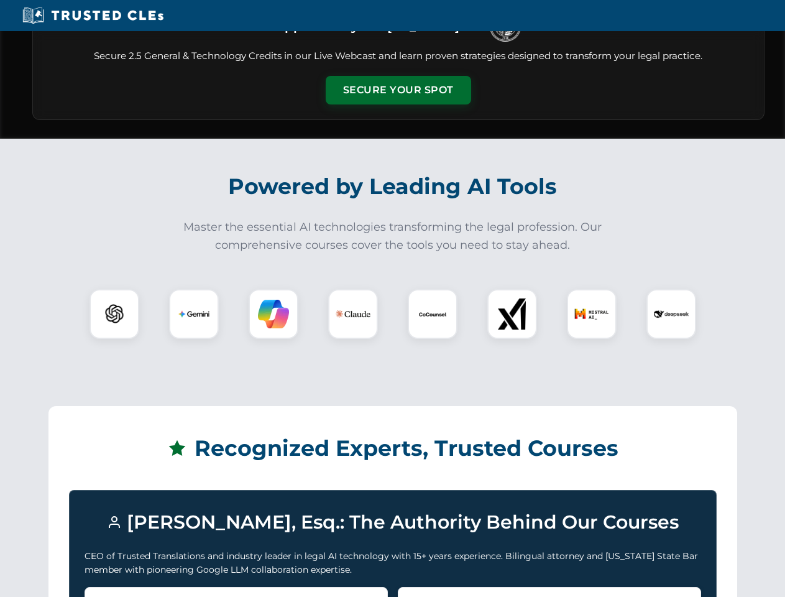 This screenshot has height=597, width=785. What do you see at coordinates (398, 90) in the screenshot?
I see `button: Secure Your Spot` at bounding box center [398, 90].